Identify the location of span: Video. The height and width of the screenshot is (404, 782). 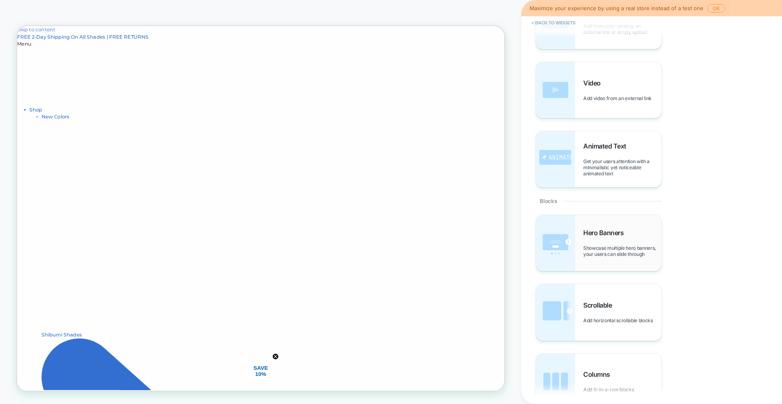
(594, 83).